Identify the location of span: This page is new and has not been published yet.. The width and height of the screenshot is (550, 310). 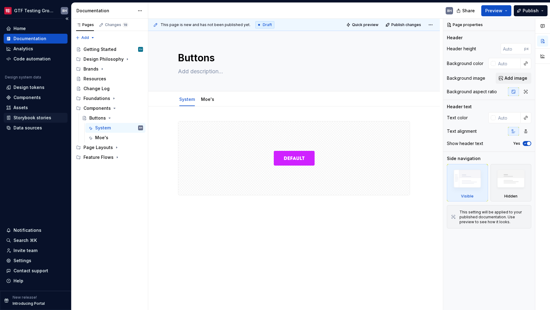
(205, 25).